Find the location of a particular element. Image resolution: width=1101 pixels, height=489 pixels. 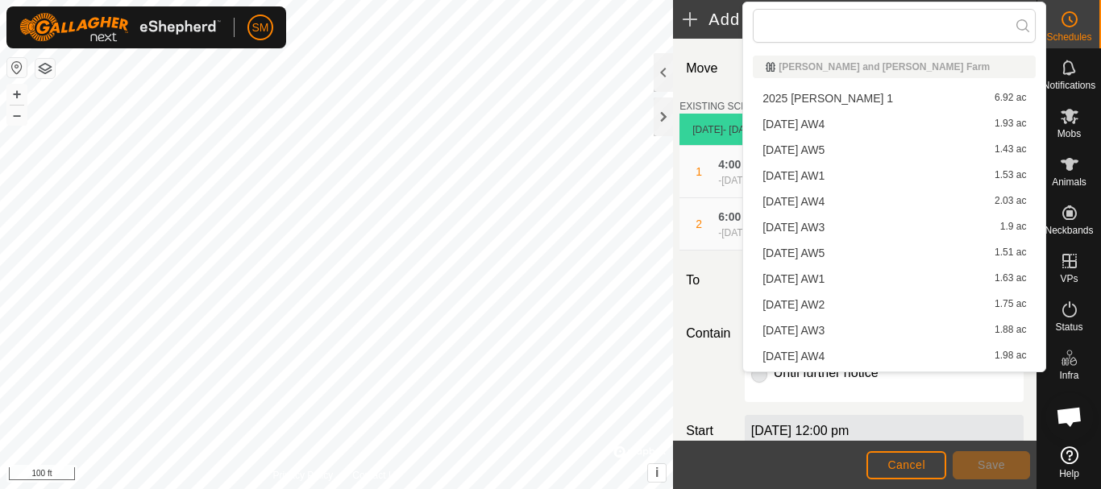

label: EXISTING SCHEDULES is located at coordinates (733, 106).